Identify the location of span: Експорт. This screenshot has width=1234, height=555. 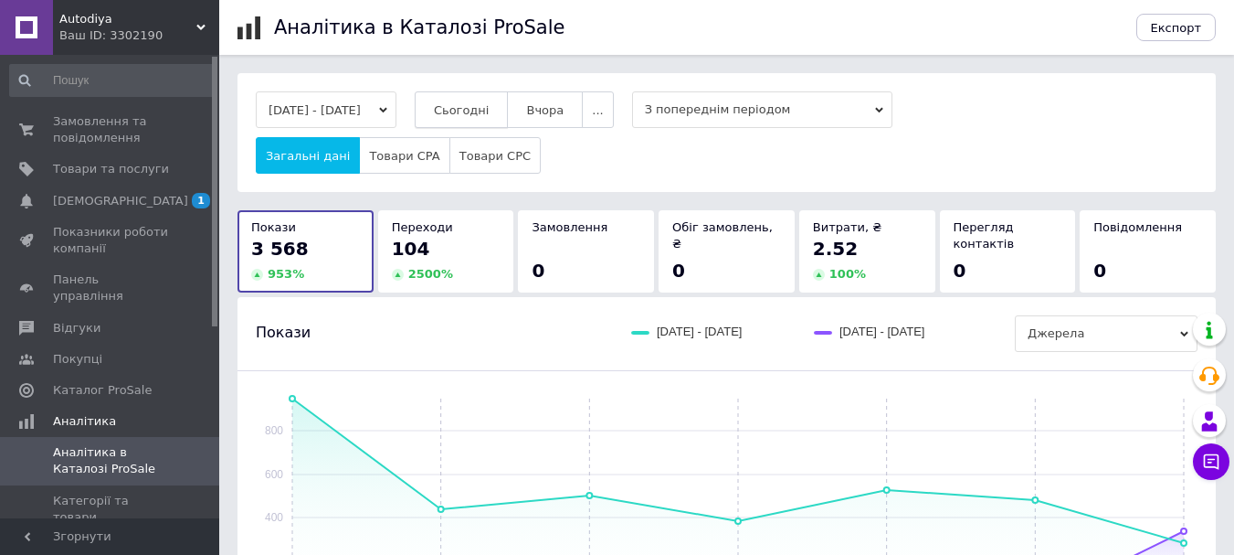
(1177, 27).